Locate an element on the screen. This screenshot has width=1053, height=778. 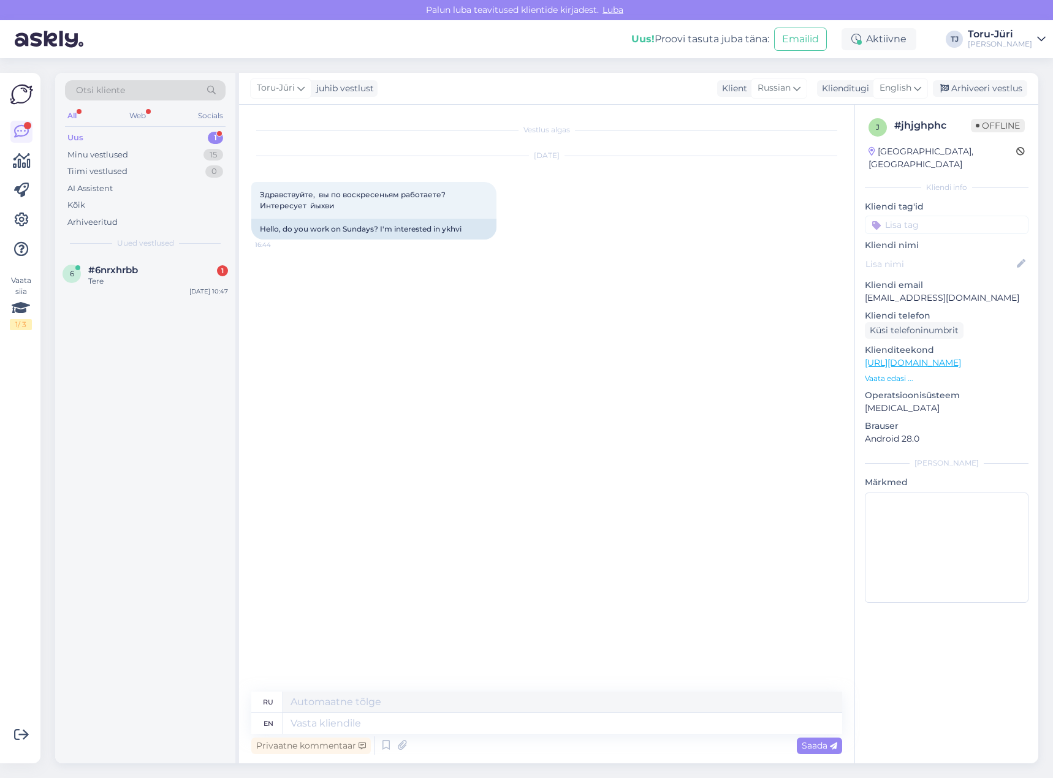
span: Otsi kliente is located at coordinates (100, 90).